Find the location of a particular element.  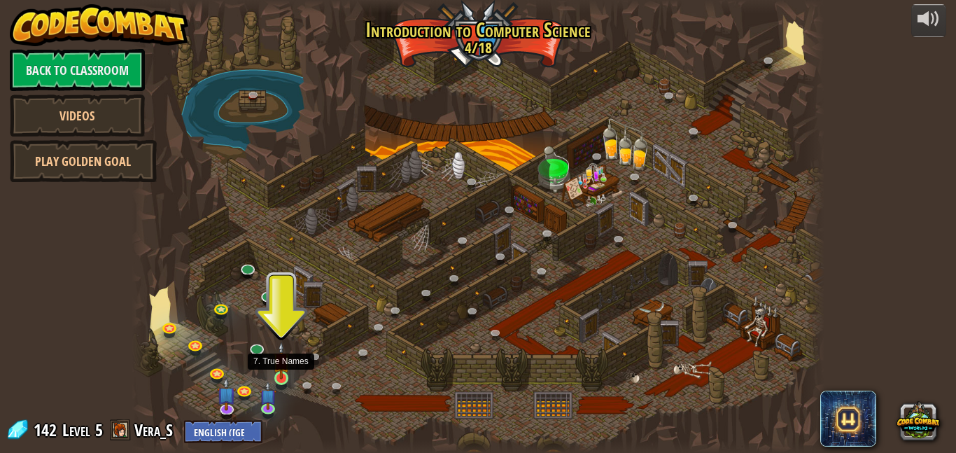

button: Adjust volume is located at coordinates (928, 20).